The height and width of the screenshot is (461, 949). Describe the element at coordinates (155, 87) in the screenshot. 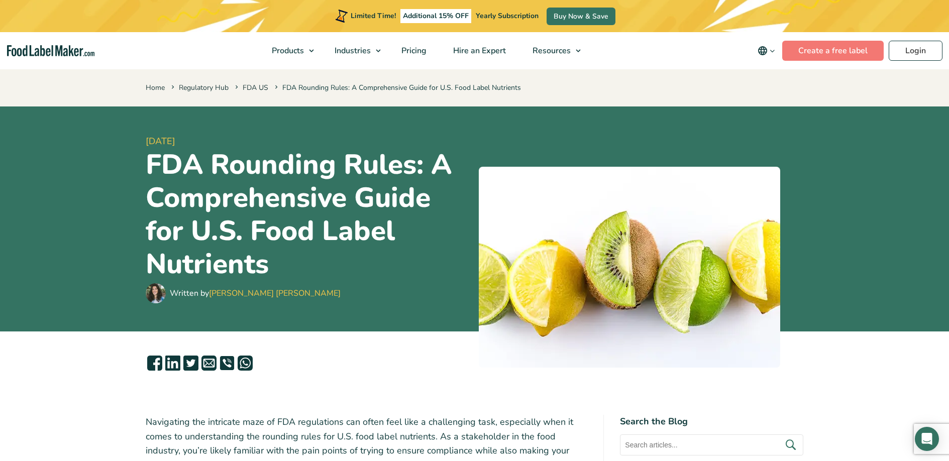

I see `a: Home` at that location.